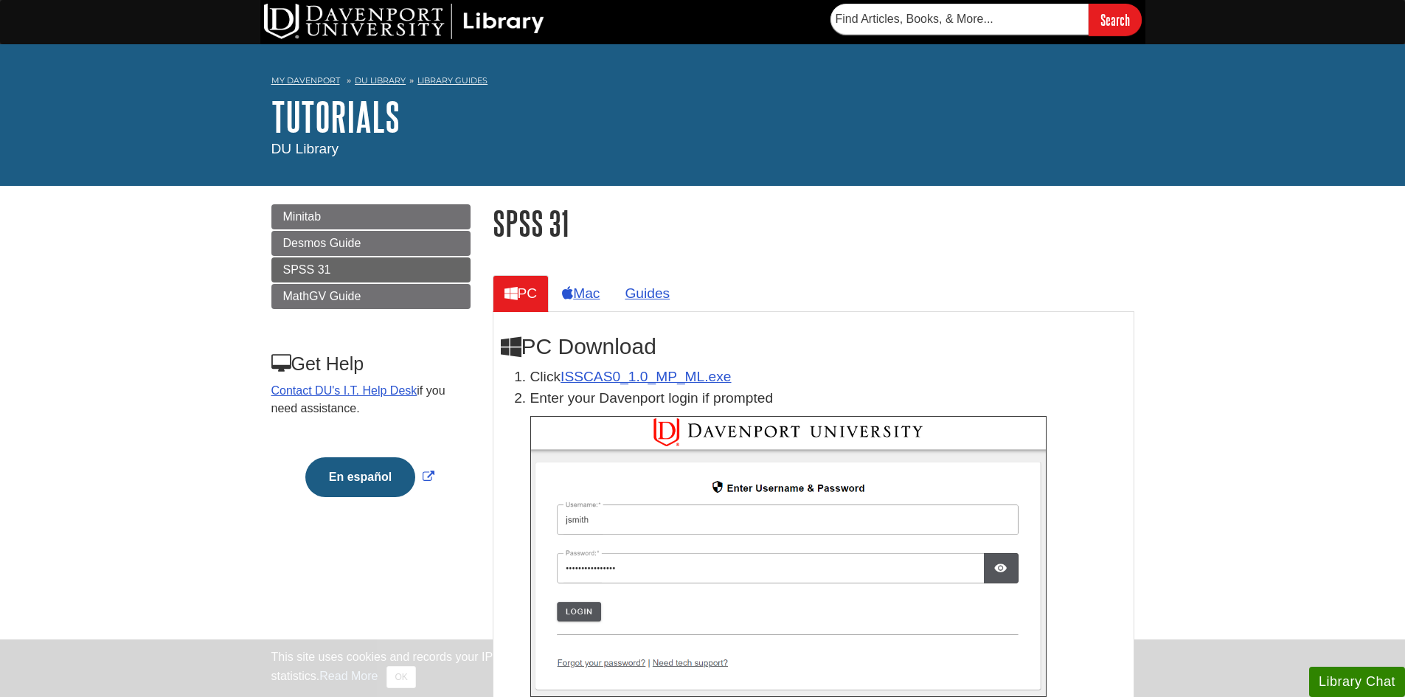  What do you see at coordinates (1116, 19) in the screenshot?
I see `input: Search` at bounding box center [1116, 19].